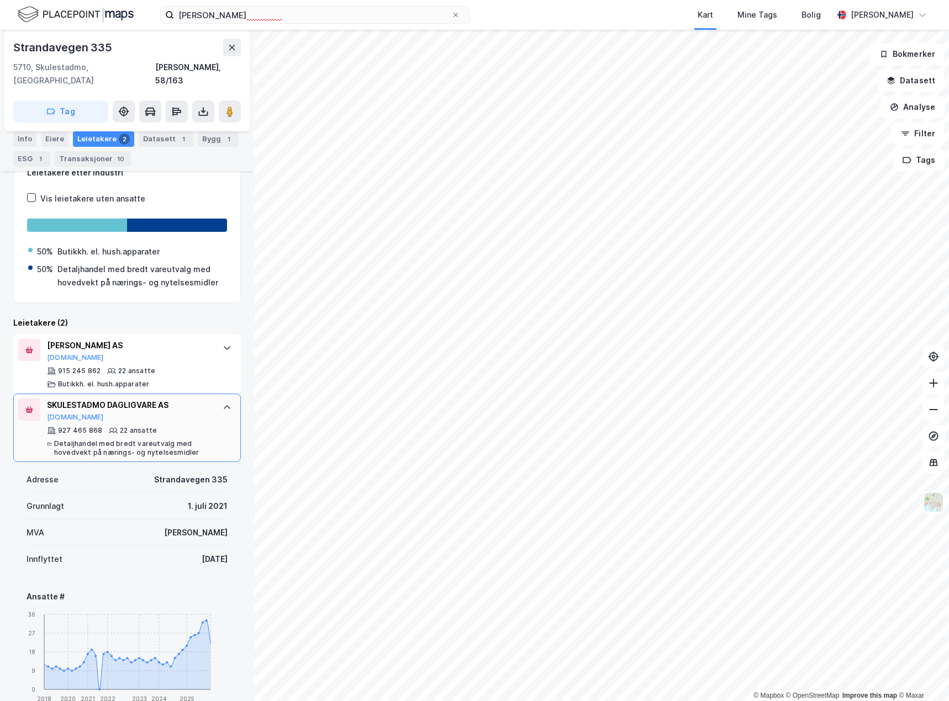  I want to click on div: MVA, so click(35, 533).